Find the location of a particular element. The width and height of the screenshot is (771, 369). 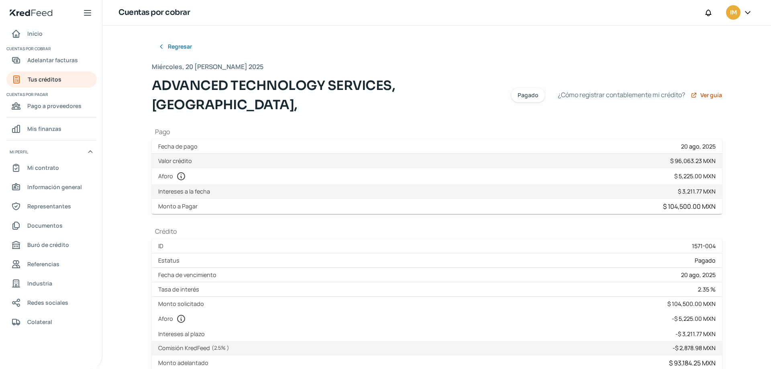

span: Regresar is located at coordinates (180, 47).